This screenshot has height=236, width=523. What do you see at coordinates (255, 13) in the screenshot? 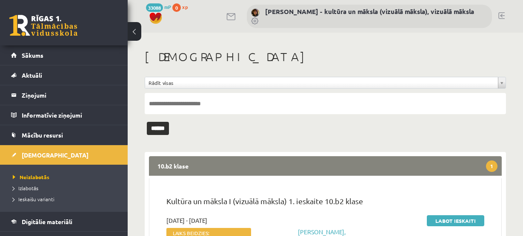
I see `img: Ilze Kolka - kultūra un māksla (vizuālā māksla), vizuālā māksla` at bounding box center [255, 13].